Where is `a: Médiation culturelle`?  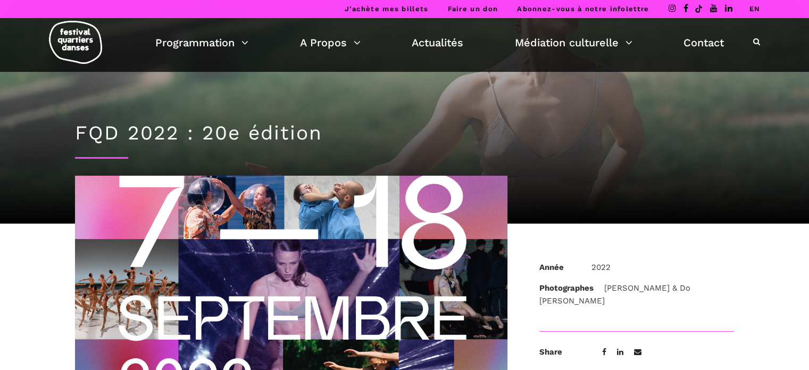 a: Médiation culturelle is located at coordinates (574, 43).